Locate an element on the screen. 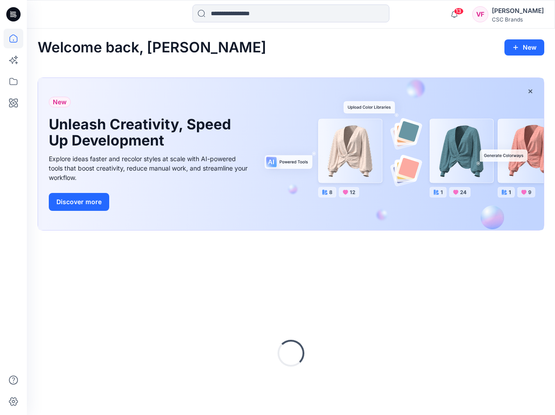  div: Explore ideas faster and recolor styles at scale with AI-powered tools that boost creativity, red... is located at coordinates (150, 168).